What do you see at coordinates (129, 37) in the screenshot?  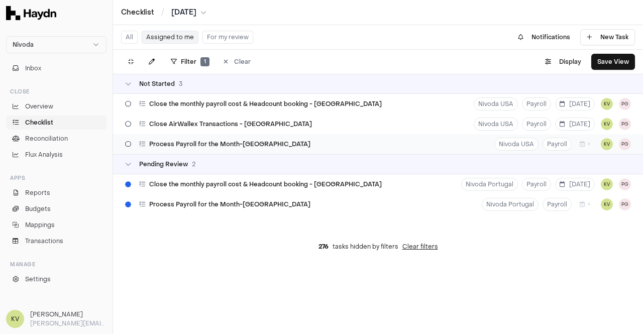 I see `button: All` at bounding box center [129, 37].